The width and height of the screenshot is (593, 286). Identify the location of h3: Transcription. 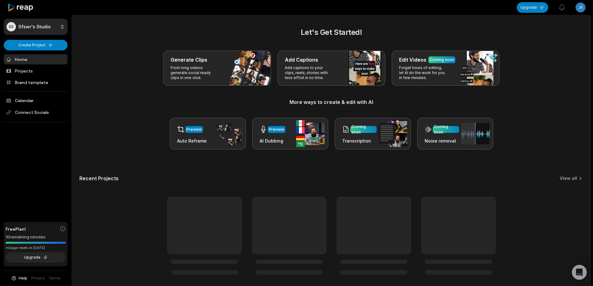
(359, 141).